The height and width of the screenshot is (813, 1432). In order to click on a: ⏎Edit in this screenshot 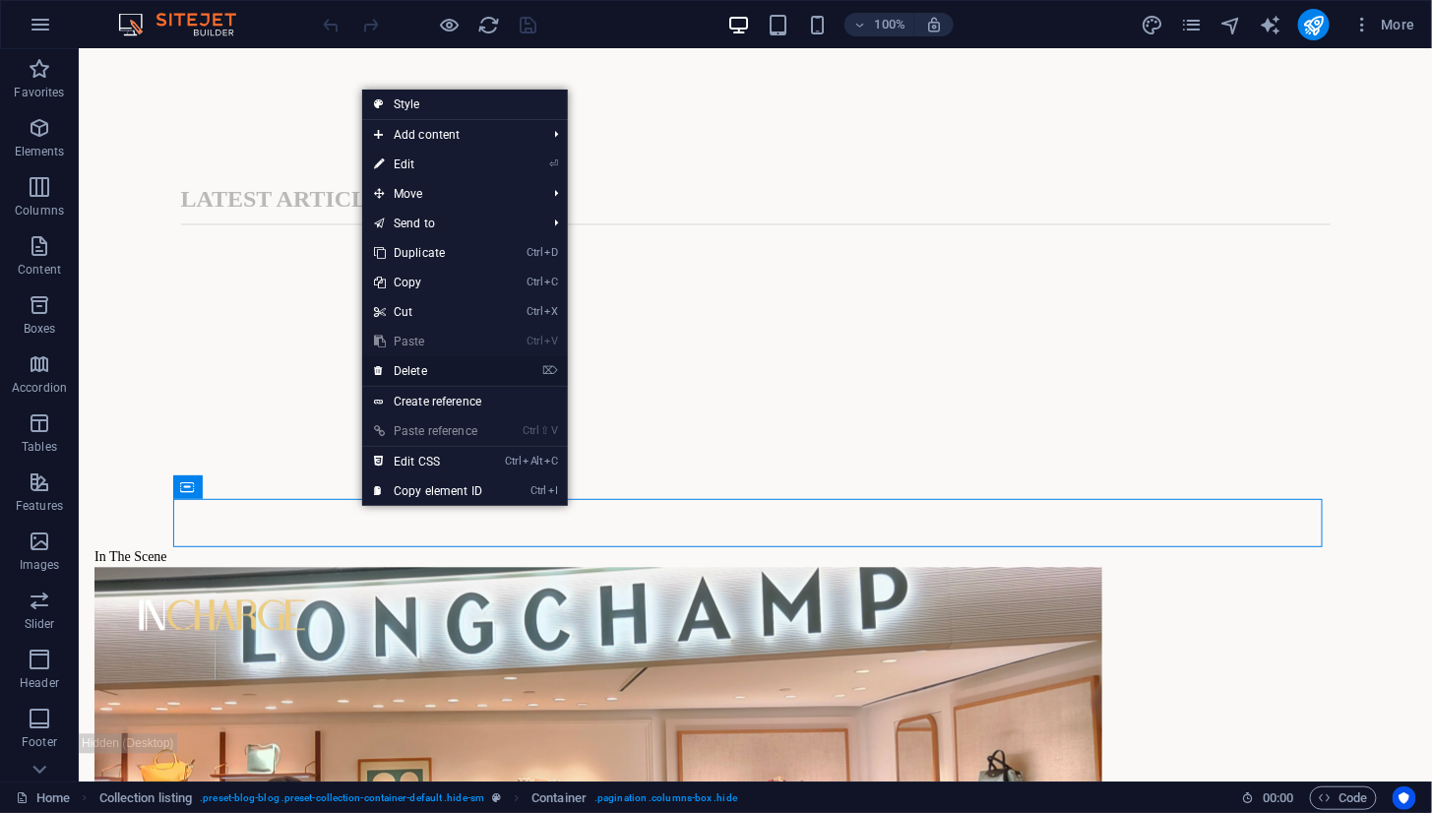, I will do `click(428, 164)`.